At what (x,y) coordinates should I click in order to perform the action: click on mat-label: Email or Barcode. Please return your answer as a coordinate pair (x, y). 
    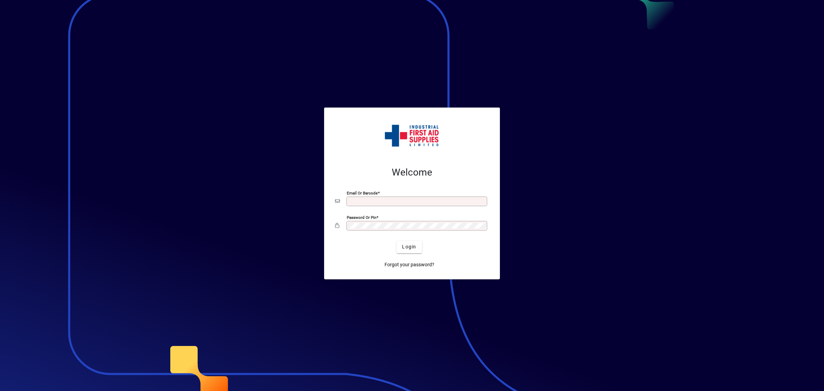
    Looking at the image, I should click on (362, 193).